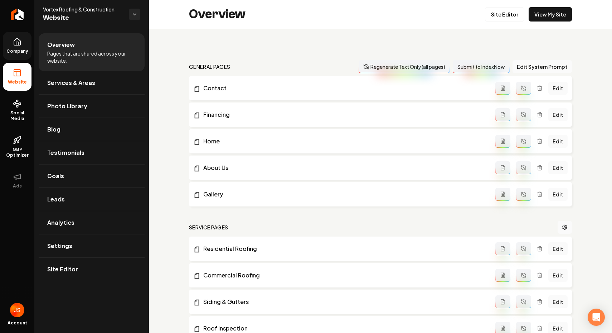 The width and height of the screenshot is (612, 333). What do you see at coordinates (17, 116) in the screenshot?
I see `span: Social Media` at bounding box center [17, 116].